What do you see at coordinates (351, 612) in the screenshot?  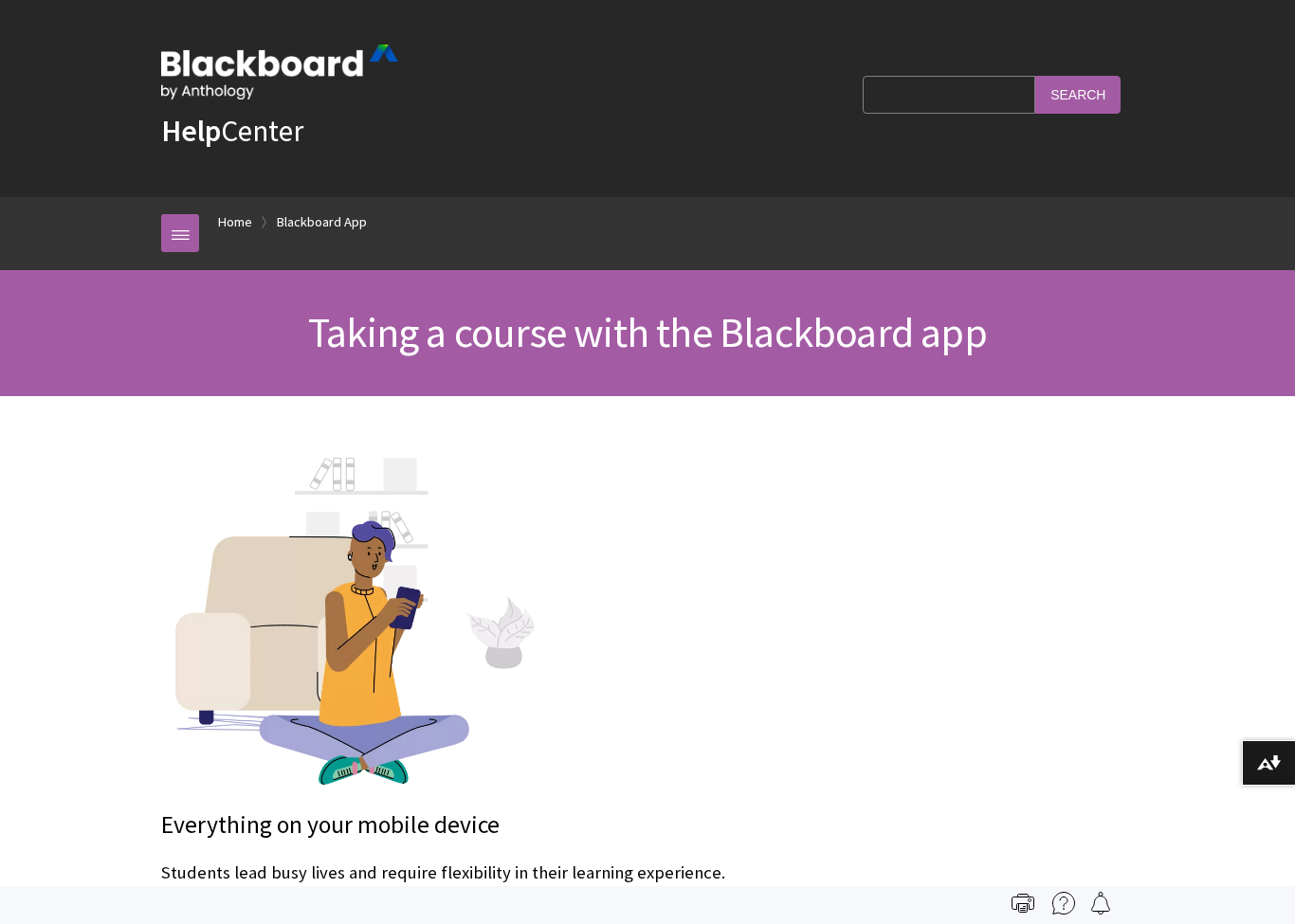 I see `img: Person using a mobile device in their living room` at bounding box center [351, 612].